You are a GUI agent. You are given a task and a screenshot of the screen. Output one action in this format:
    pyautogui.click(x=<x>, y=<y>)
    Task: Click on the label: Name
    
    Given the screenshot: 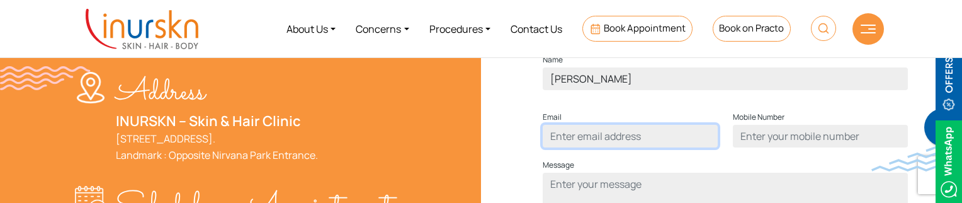 What is the action you would take?
    pyautogui.click(x=553, y=60)
    